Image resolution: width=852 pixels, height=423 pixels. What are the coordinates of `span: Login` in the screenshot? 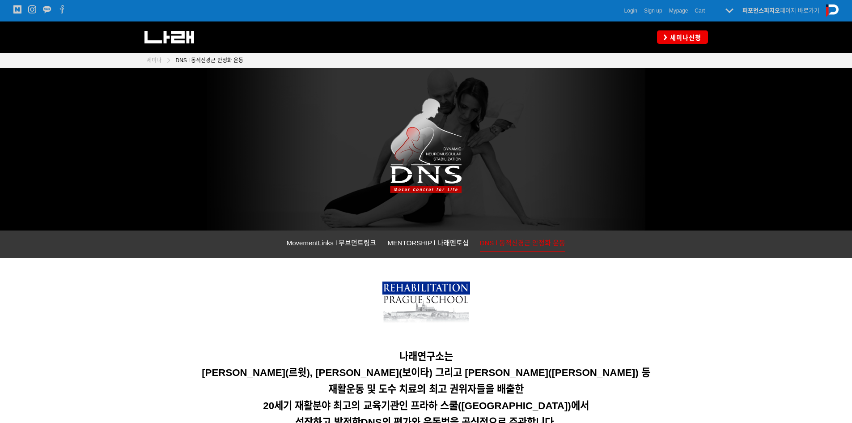 It's located at (631, 11).